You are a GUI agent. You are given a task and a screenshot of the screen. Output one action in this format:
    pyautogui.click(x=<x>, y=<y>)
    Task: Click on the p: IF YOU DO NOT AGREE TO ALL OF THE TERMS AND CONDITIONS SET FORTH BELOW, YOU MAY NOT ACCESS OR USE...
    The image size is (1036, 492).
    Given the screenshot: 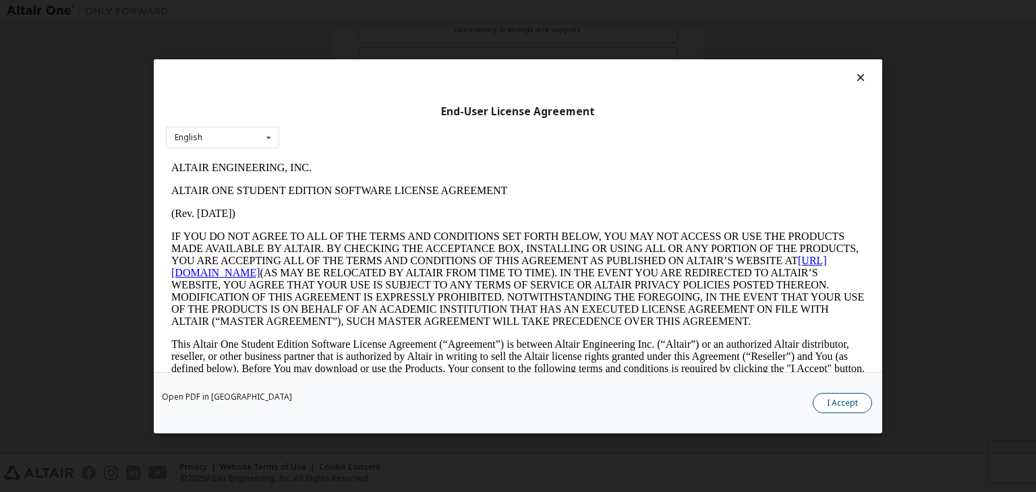 What is the action you would take?
    pyautogui.click(x=352, y=123)
    